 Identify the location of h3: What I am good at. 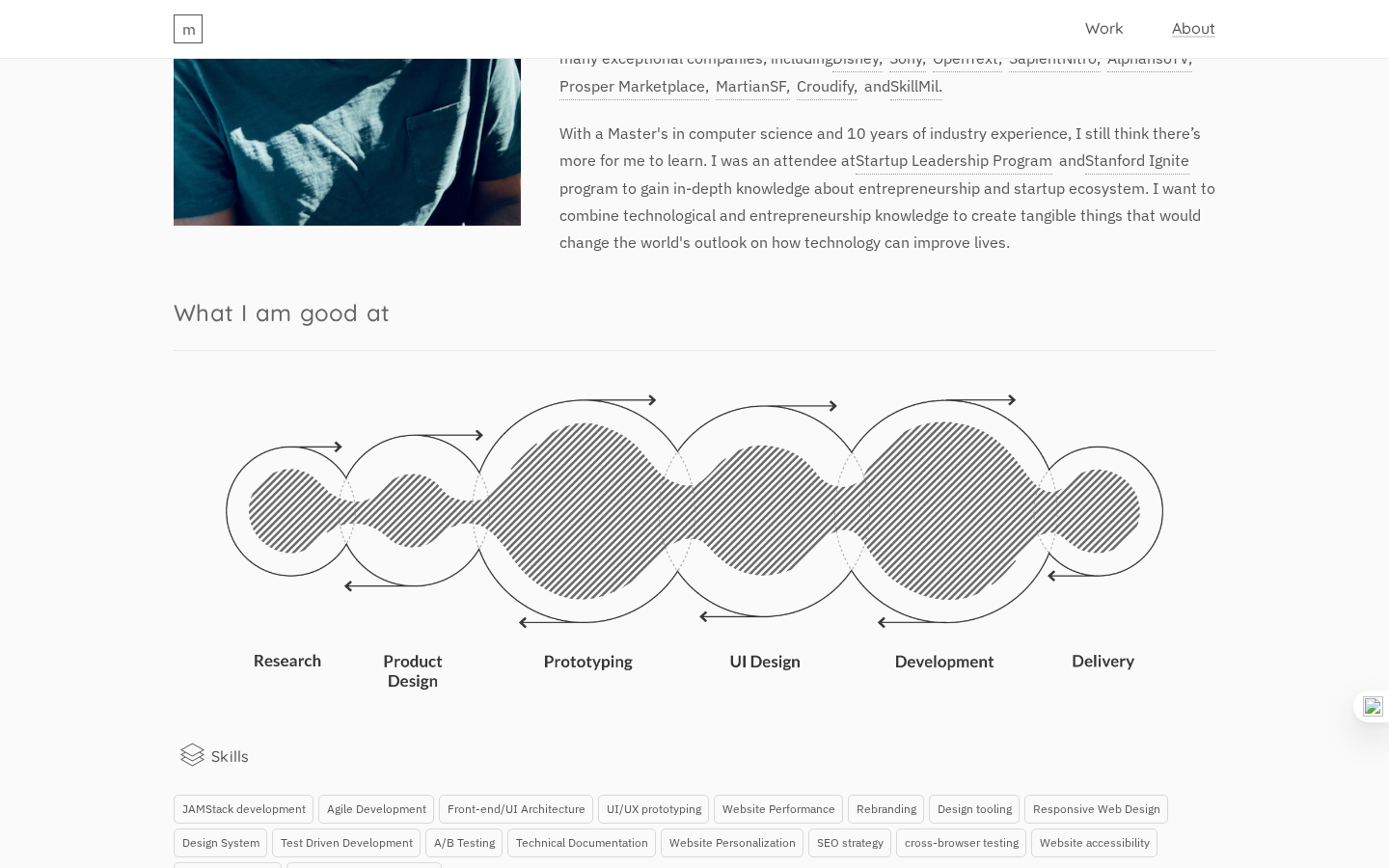
(695, 313).